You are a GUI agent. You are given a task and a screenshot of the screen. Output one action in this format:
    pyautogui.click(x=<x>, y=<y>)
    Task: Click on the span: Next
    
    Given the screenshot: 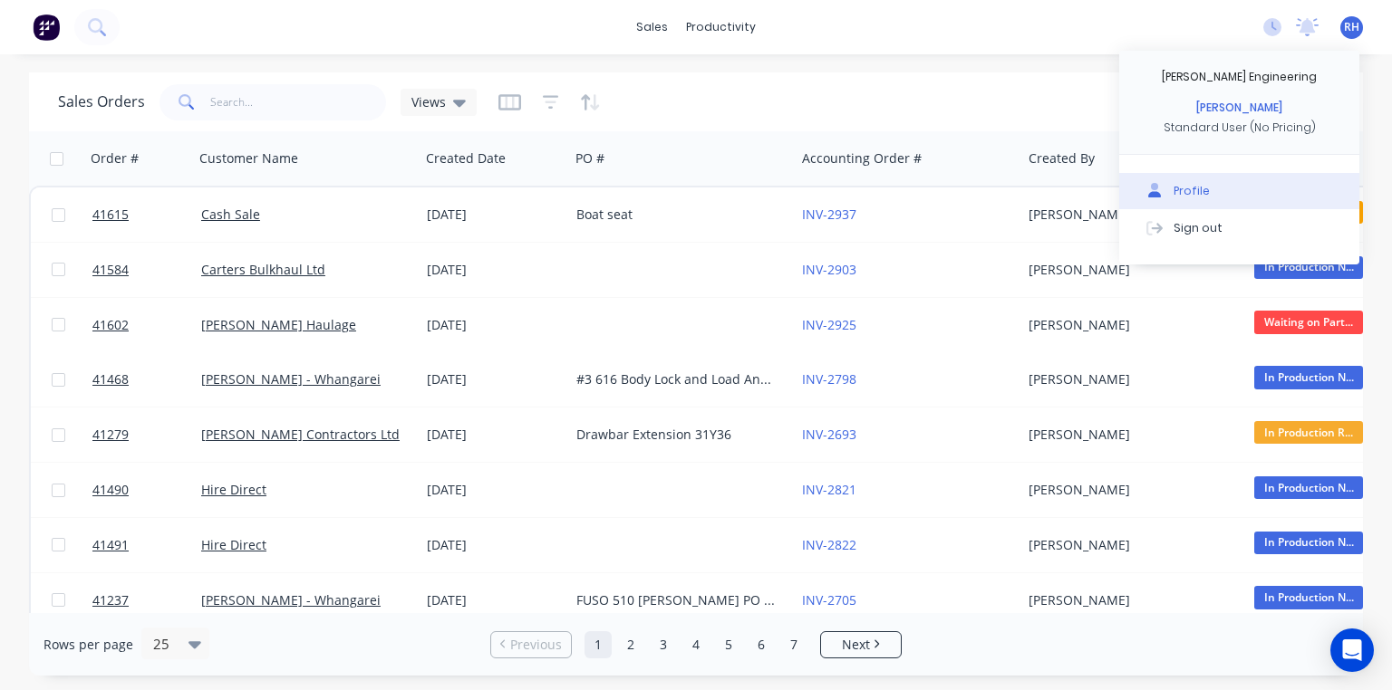 What is the action you would take?
    pyautogui.click(x=855, y=645)
    